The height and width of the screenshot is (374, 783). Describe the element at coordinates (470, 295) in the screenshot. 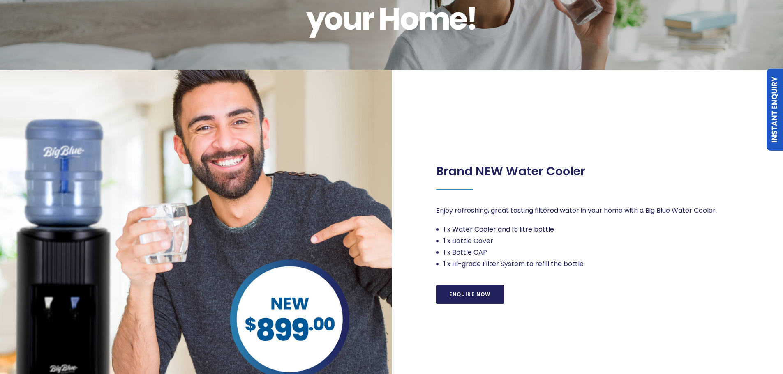

I see `a: Enquire Now` at that location.